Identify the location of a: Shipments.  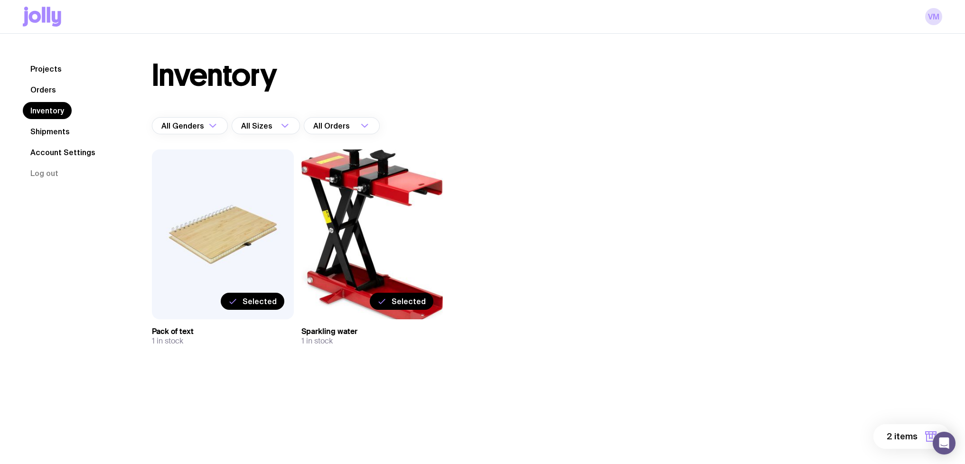
(50, 131).